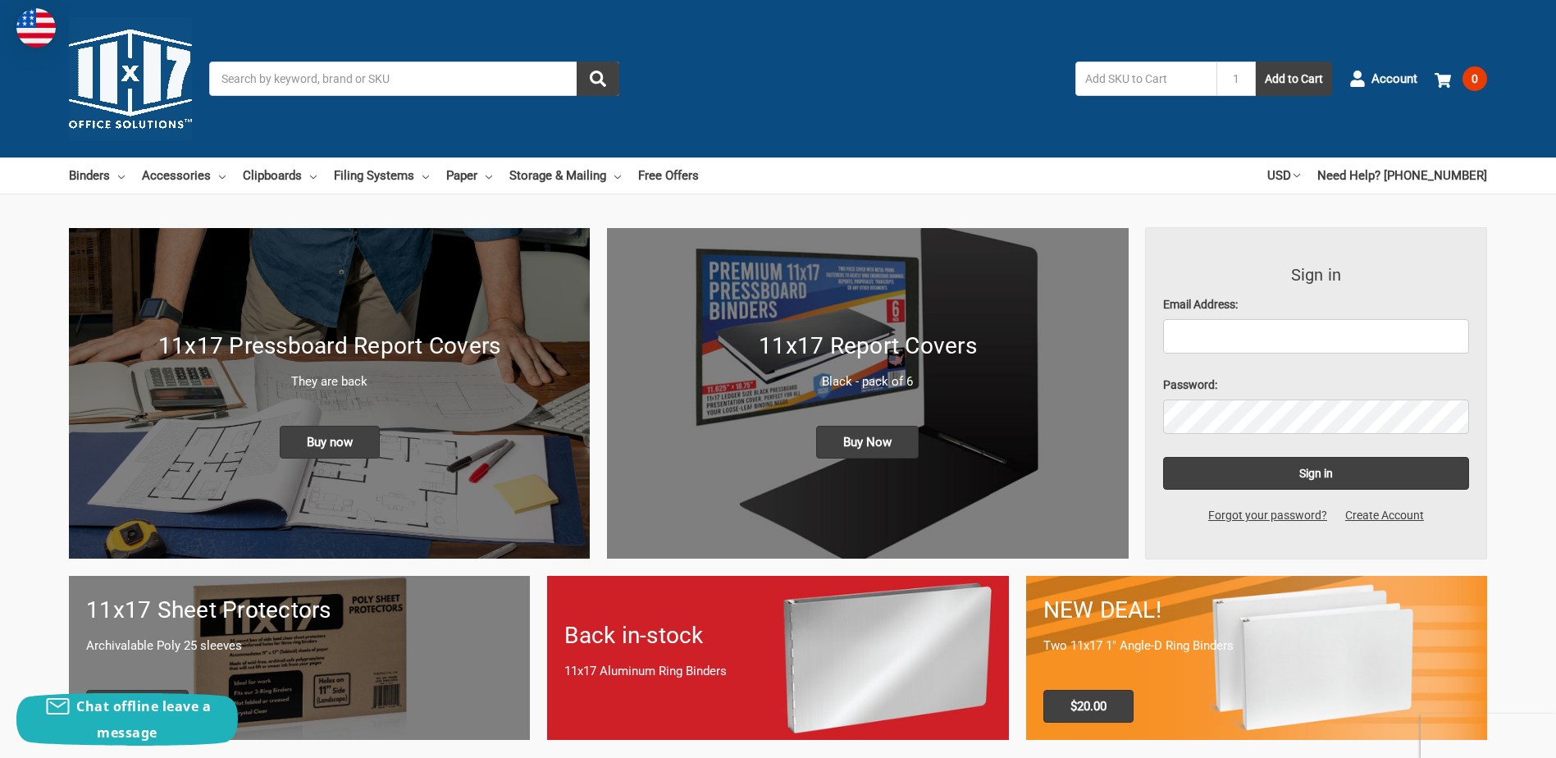 This screenshot has width=1556, height=758. What do you see at coordinates (130, 79) in the screenshot?
I see `img: 11x17.com` at bounding box center [130, 79].